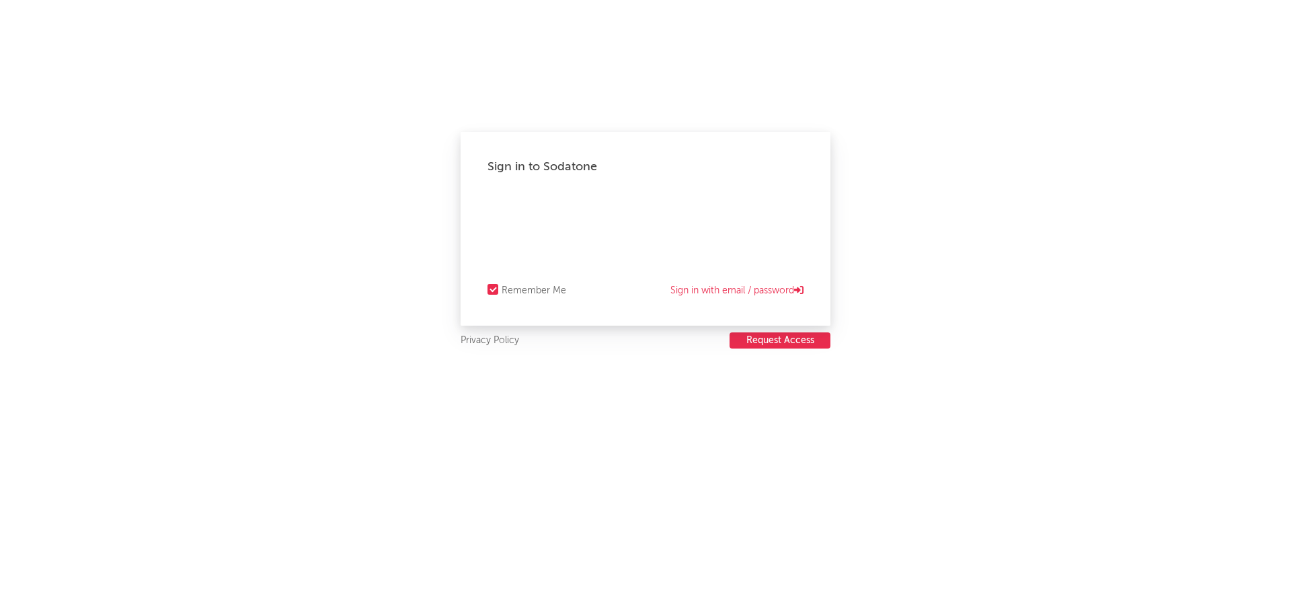  What do you see at coordinates (780, 340) in the screenshot?
I see `button: Request Access` at bounding box center [780, 340].